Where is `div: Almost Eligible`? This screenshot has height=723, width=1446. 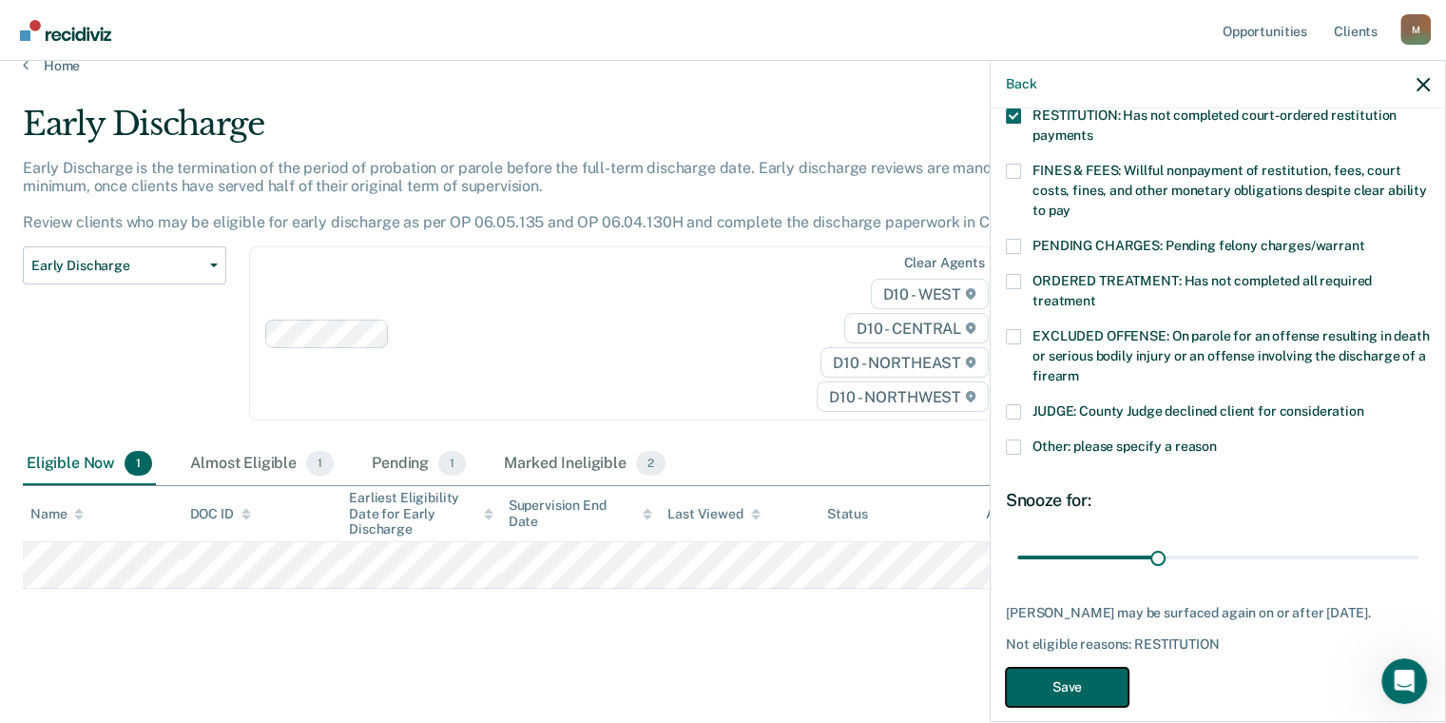 div: Almost Eligible is located at coordinates (261, 464).